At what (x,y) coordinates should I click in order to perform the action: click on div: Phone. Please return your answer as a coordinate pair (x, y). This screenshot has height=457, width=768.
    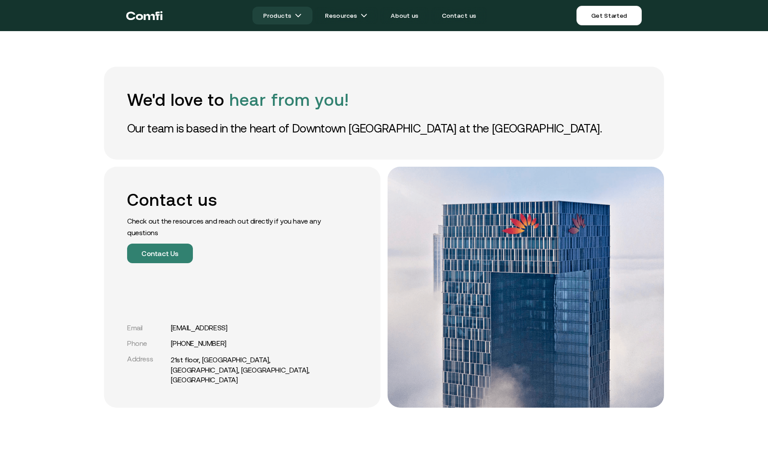
    Looking at the image, I should click on (147, 343).